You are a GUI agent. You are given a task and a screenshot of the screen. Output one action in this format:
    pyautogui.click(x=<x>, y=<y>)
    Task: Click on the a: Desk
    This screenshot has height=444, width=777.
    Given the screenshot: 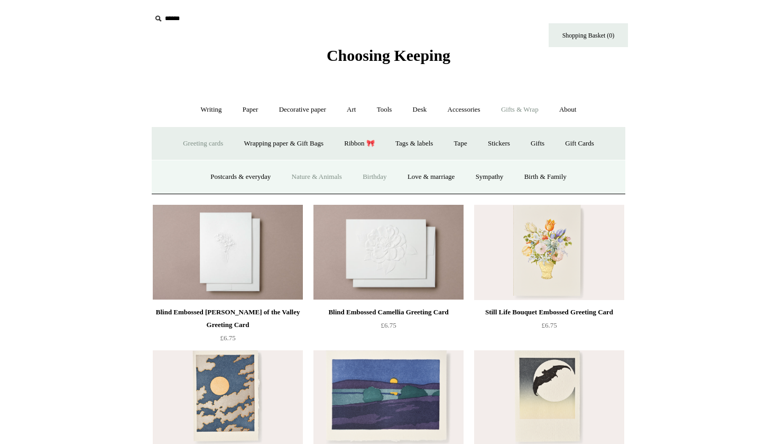 What is the action you would take?
    pyautogui.click(x=420, y=109)
    